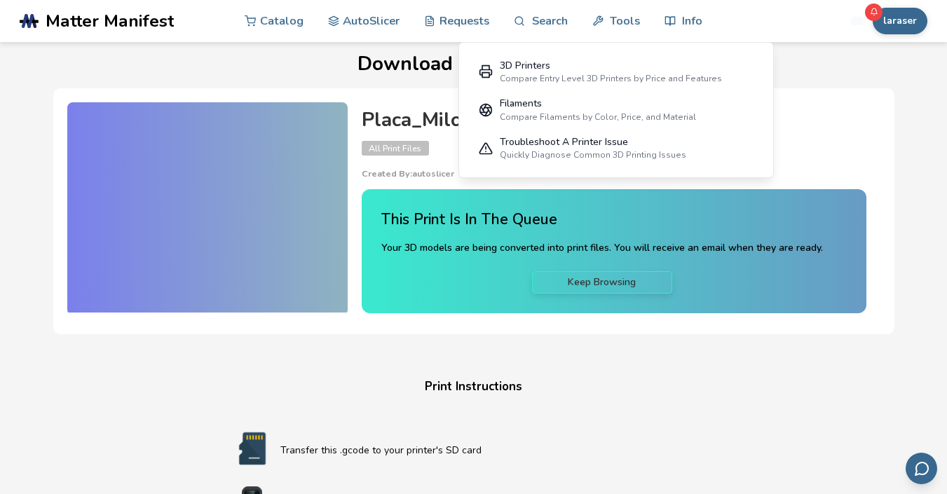  Describe the element at coordinates (921, 468) in the screenshot. I see `button: Send feedback via email` at that location.